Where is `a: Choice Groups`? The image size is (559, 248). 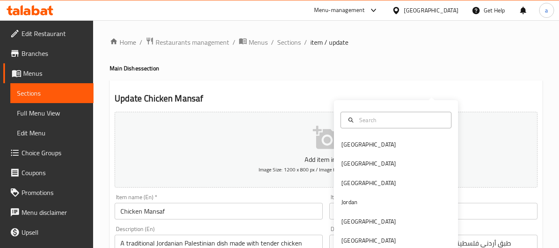 a: Choice Groups is located at coordinates (48, 153).